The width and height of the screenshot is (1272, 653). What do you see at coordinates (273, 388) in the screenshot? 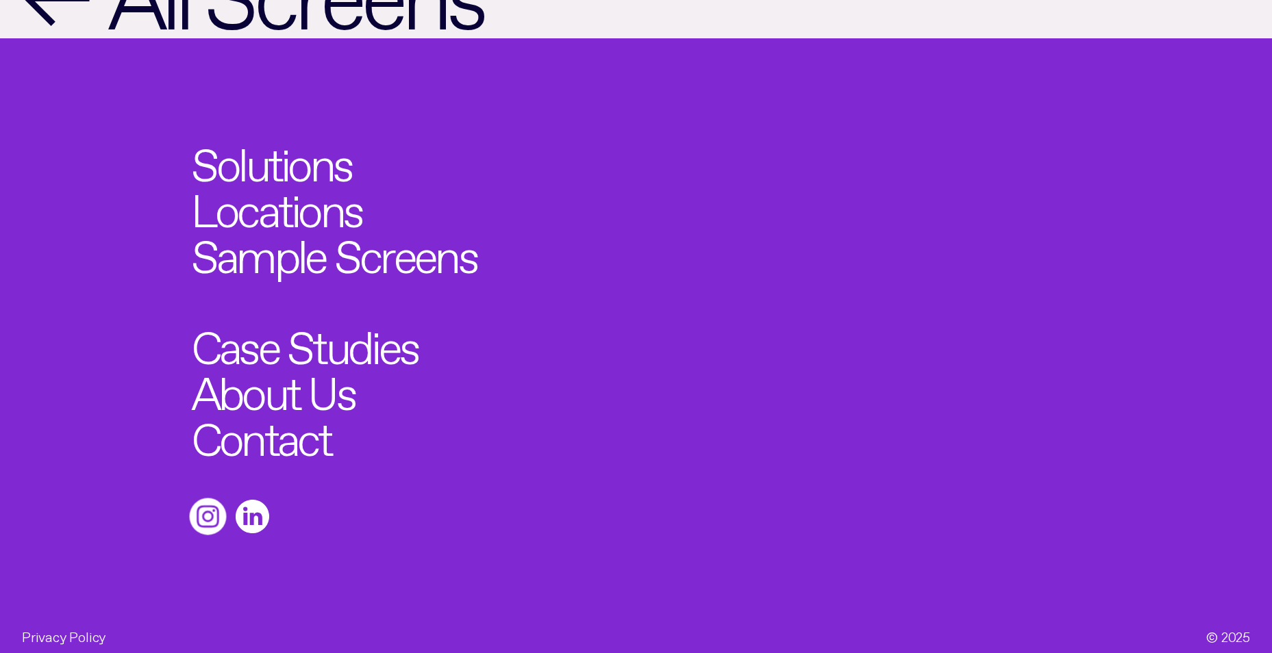
I see `a: About Us` at bounding box center [273, 388].